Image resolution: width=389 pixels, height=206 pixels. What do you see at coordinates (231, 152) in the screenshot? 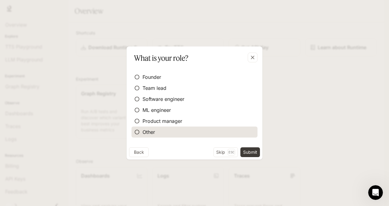
I see `p: Esc` at bounding box center [231, 152].